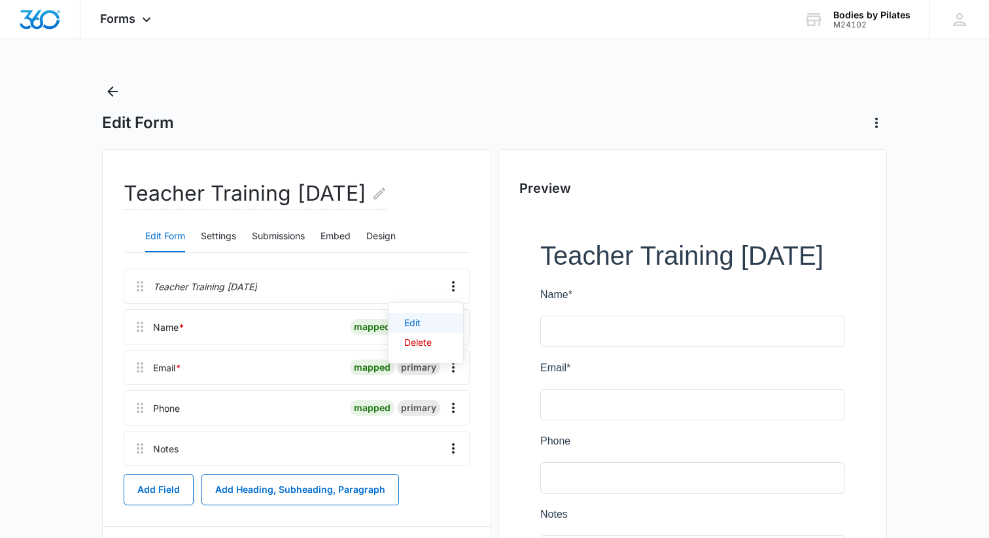  What do you see at coordinates (381, 237) in the screenshot?
I see `button: Design` at bounding box center [381, 237].